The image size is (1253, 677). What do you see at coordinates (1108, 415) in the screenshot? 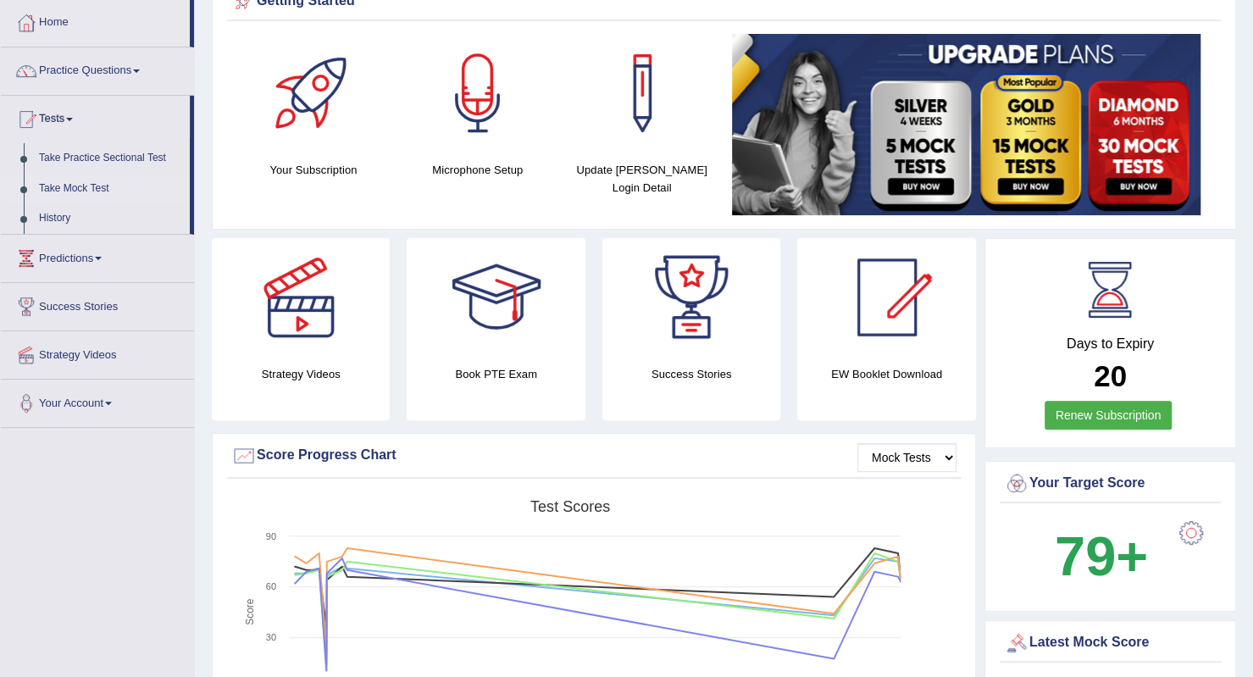
I see `a: Renew Subscription` at bounding box center [1108, 415].